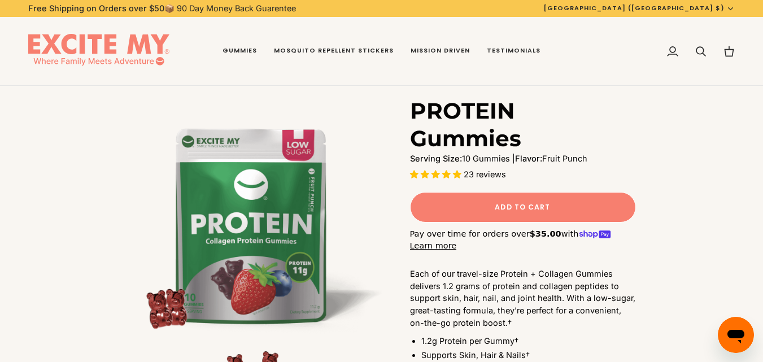 This screenshot has height=362, width=763. Describe the element at coordinates (529, 355) in the screenshot. I see `li: Supports Skin, Hair & Nails†` at that location.